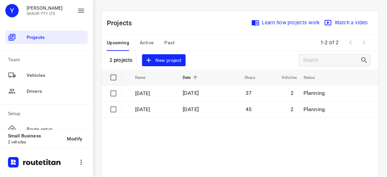 Image resolution: width=387 pixels, height=177 pixels. Describe the element at coordinates (351, 43) in the screenshot. I see `span: Previous Page` at that location.